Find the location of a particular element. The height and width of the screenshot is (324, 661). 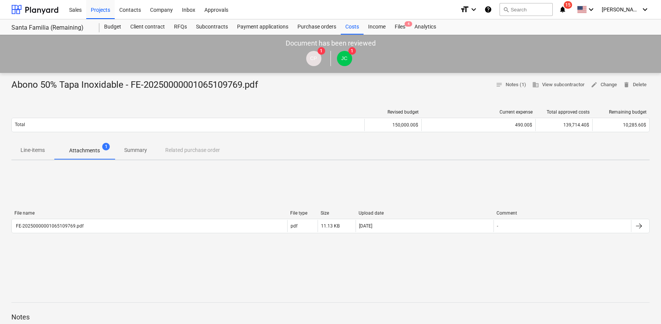

div: Total approved costs is located at coordinates (564, 112).